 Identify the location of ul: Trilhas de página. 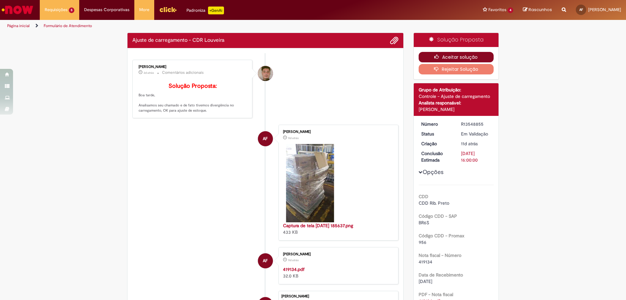
(209, 26).